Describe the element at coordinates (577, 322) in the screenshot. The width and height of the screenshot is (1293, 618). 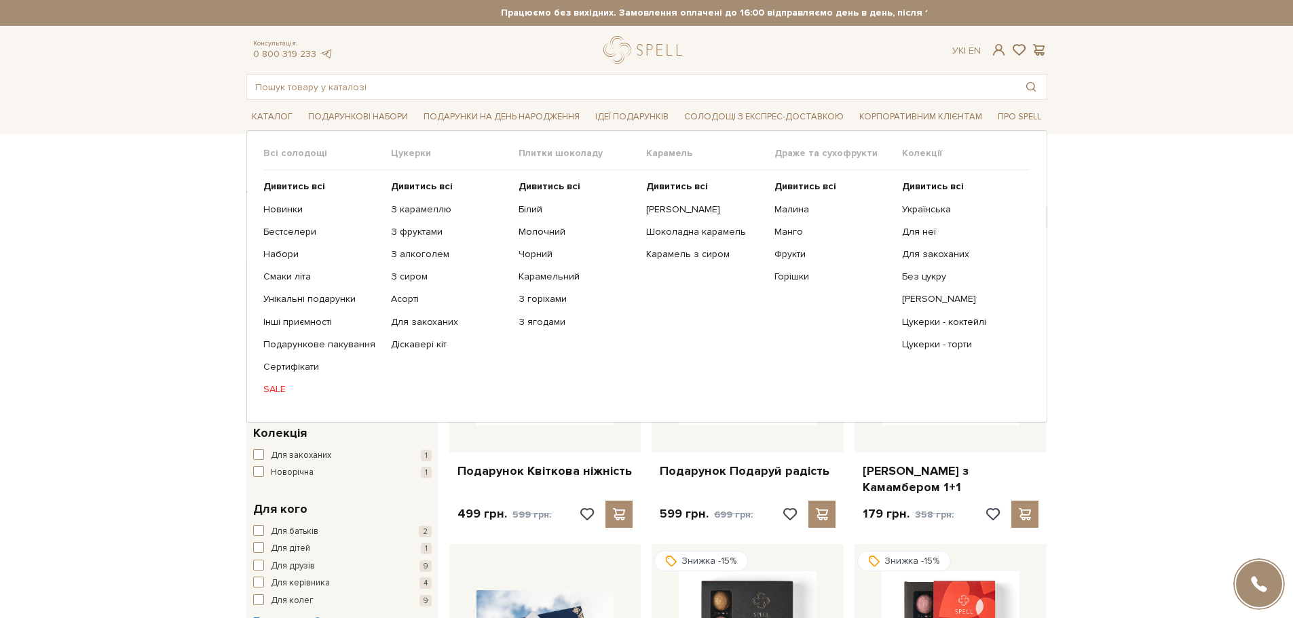
I see `a: З ягодами` at that location.